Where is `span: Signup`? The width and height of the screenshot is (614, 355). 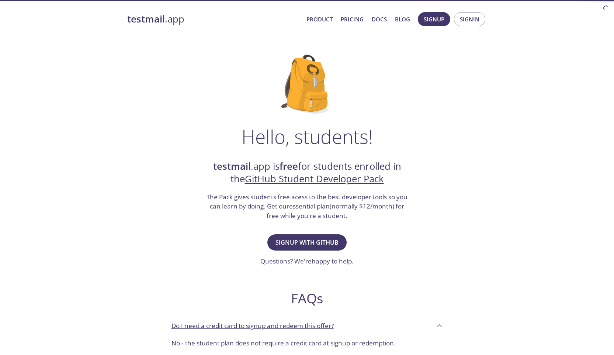
span: Signup is located at coordinates (434, 19).